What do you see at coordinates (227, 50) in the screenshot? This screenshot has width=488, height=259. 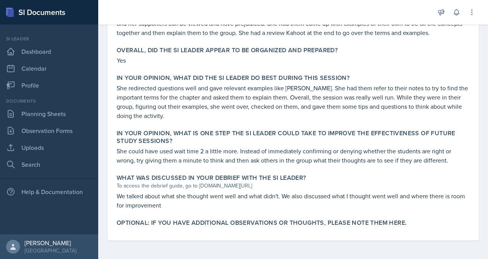 I see `label: Overall, did the SI Leader appear to be organized and prepared?` at bounding box center [227, 50].